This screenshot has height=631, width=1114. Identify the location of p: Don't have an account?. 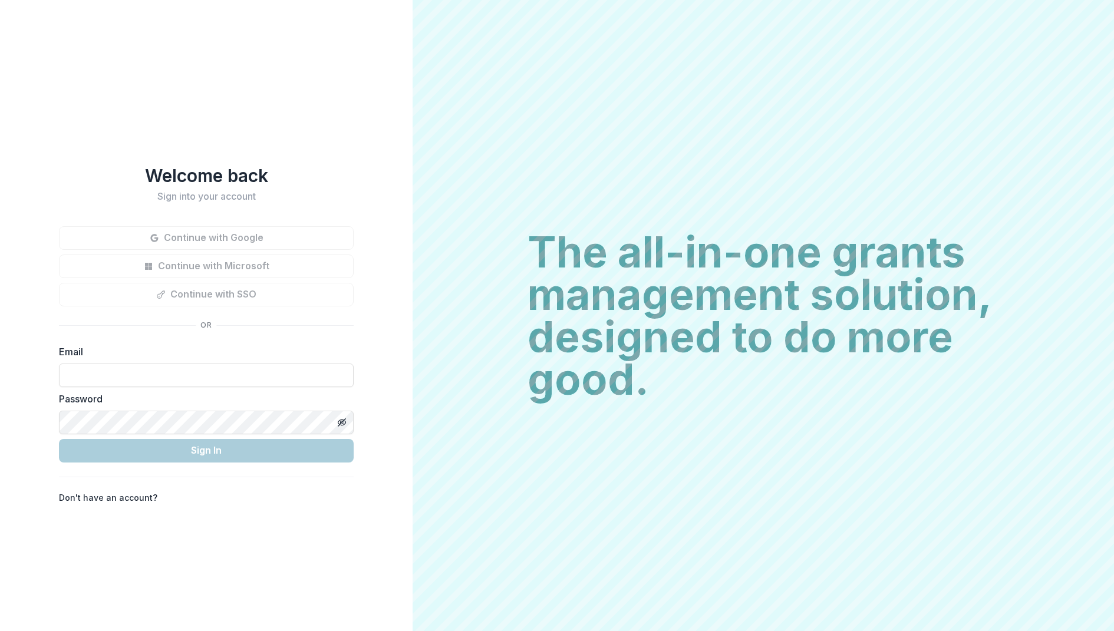
(108, 498).